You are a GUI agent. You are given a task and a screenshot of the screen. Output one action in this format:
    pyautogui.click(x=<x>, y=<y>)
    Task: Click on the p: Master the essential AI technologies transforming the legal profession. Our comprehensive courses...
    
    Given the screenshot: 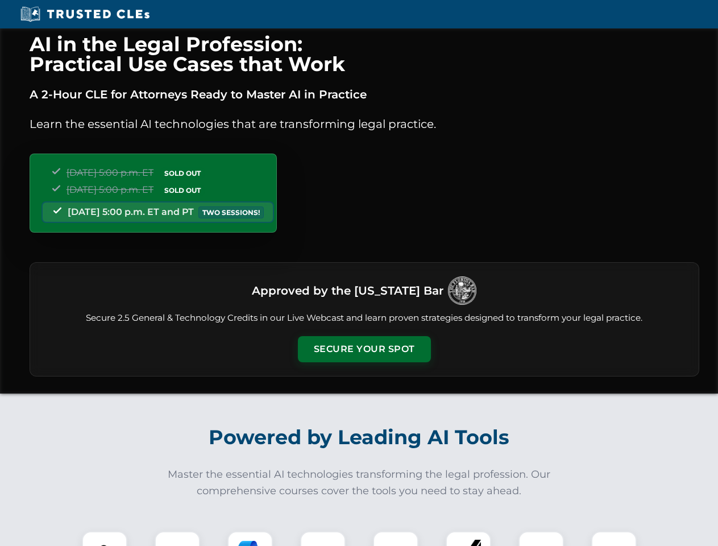 What is the action you would take?
    pyautogui.click(x=359, y=483)
    